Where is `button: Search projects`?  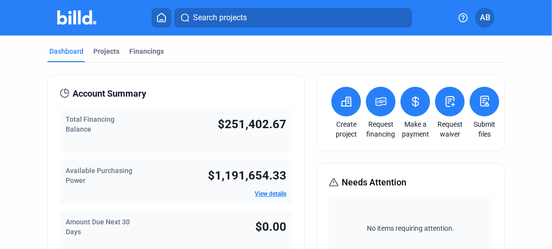 button: Search projects is located at coordinates (293, 18).